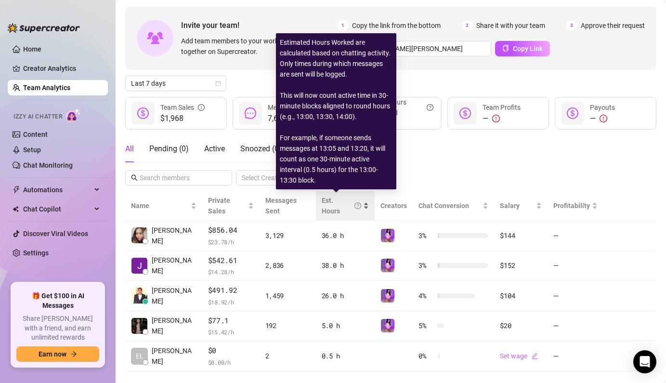 Image resolution: width=666 pixels, height=383 pixels. I want to click on span: Share it with your team, so click(510, 26).